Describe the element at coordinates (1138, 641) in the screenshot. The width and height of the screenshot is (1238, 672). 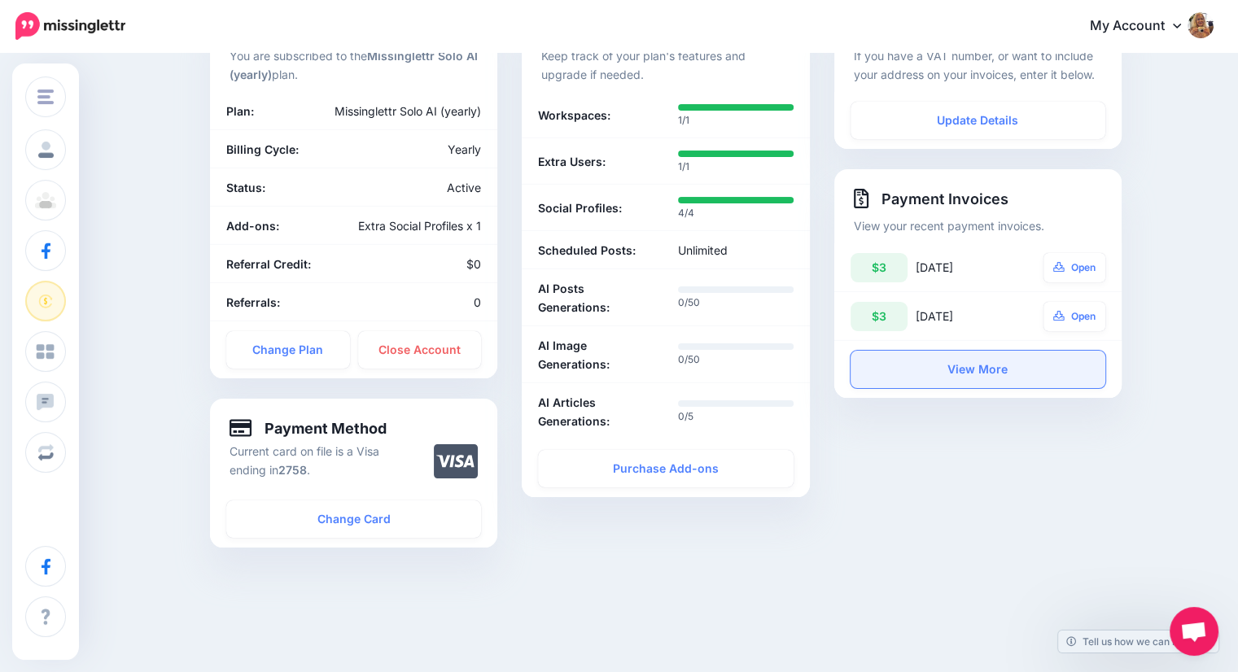
I see `a: Tell us how we can improve` at that location.